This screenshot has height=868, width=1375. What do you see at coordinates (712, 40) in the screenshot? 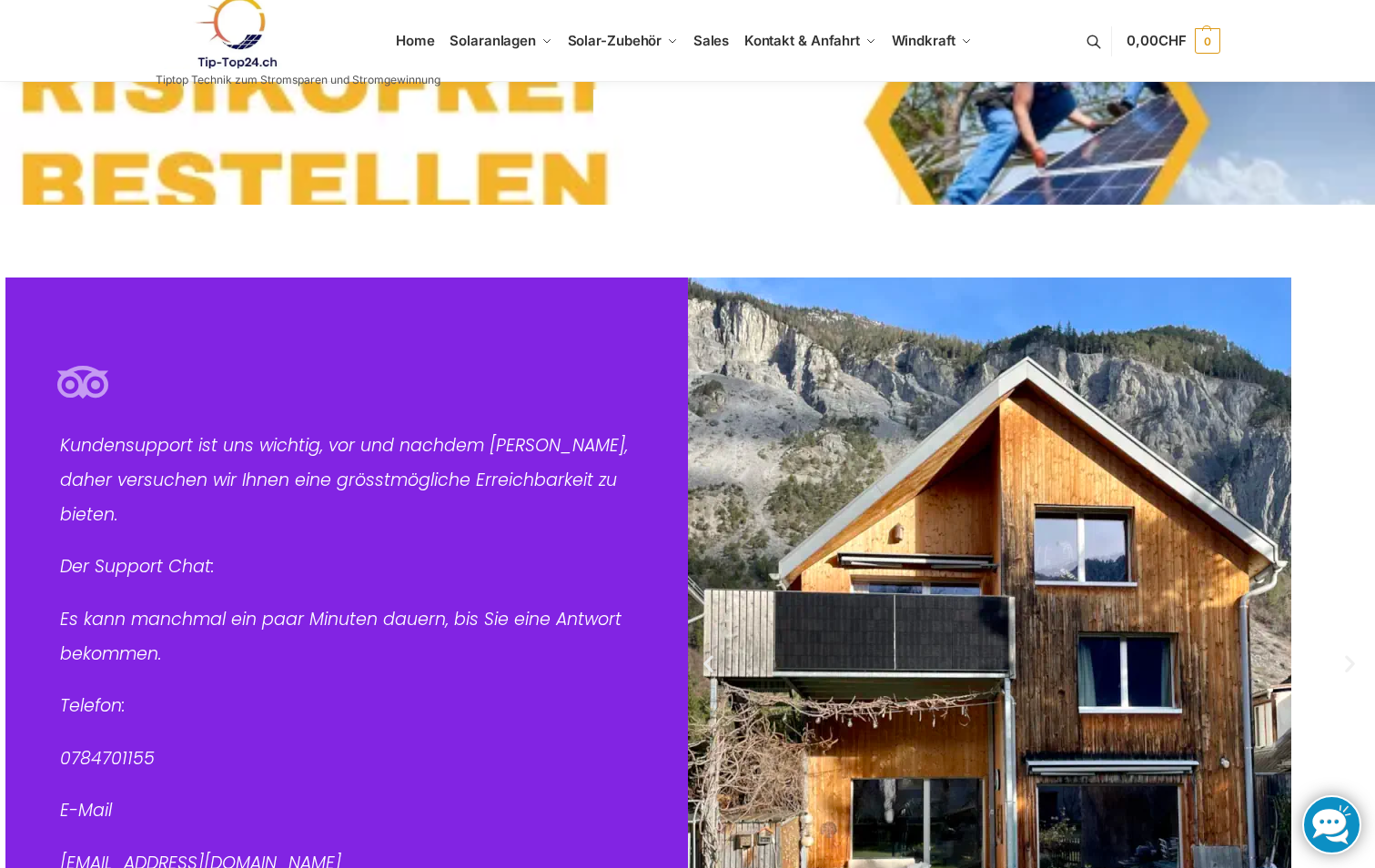
I see `span: Sales` at bounding box center [712, 40].